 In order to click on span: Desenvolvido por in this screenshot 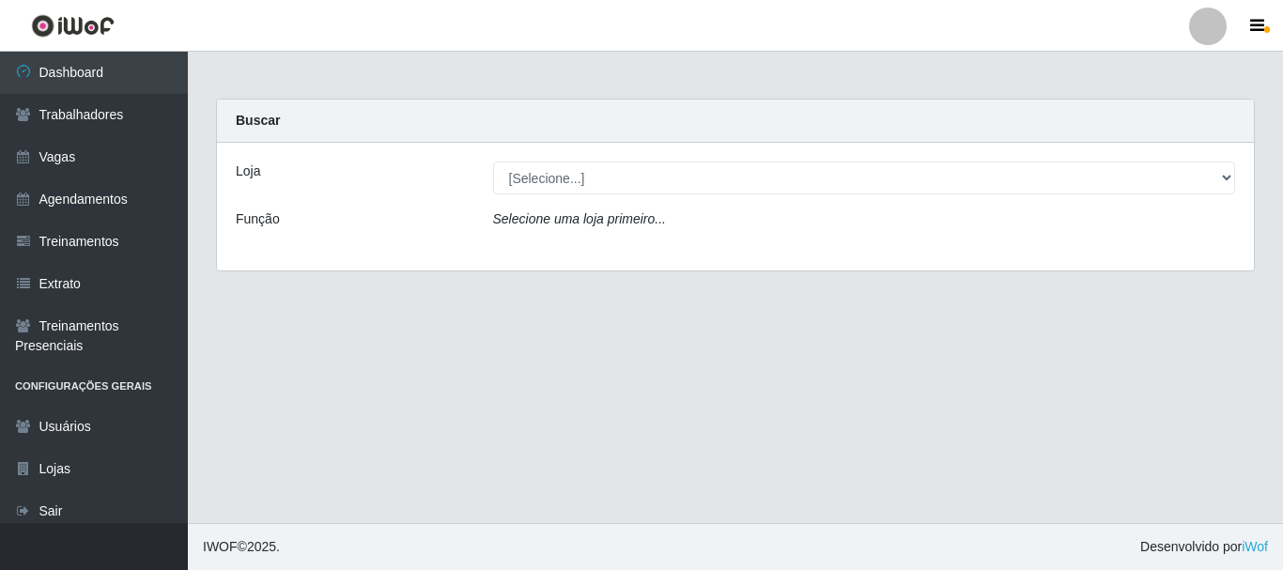, I will do `click(1204, 547)`.